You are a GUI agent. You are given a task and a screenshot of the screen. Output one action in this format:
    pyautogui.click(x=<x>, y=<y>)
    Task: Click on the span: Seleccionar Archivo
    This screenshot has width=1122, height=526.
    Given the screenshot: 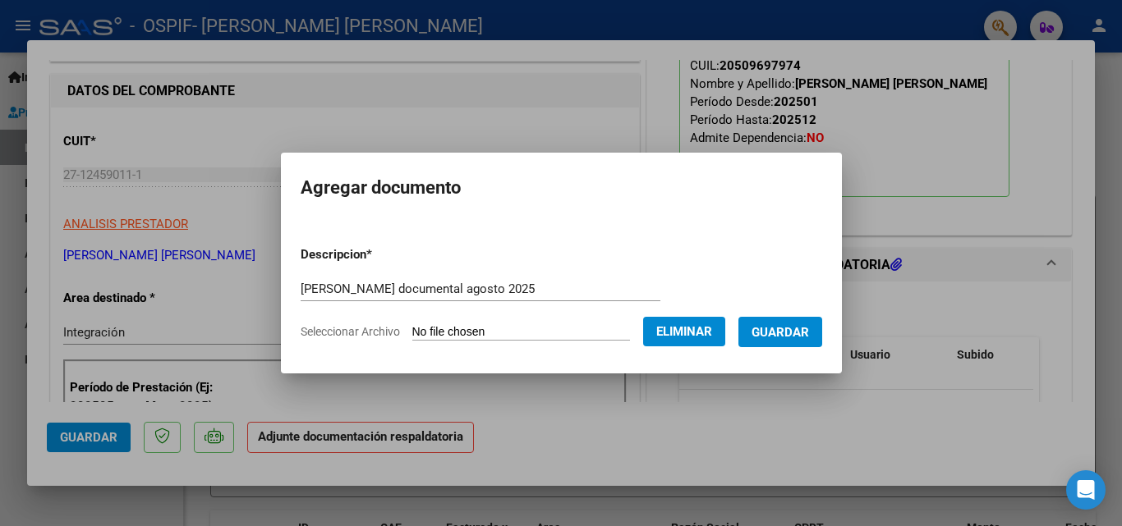 What is the action you would take?
    pyautogui.click(x=350, y=332)
    